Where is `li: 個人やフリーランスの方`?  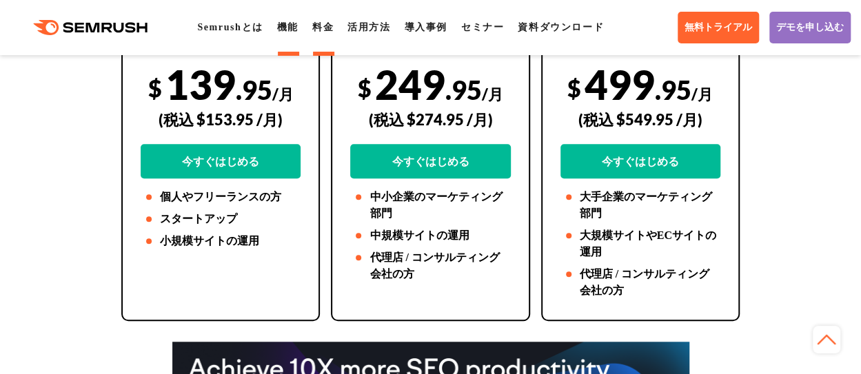 li: 個人やフリーランスの方 is located at coordinates (221, 197).